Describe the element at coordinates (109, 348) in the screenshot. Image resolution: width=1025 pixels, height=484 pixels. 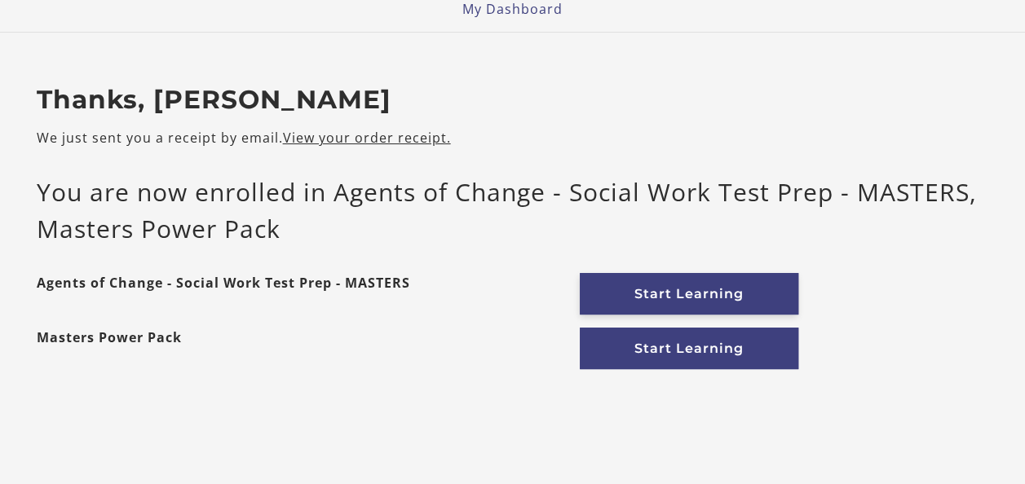
I see `strong: Masters Power Pack` at that location.